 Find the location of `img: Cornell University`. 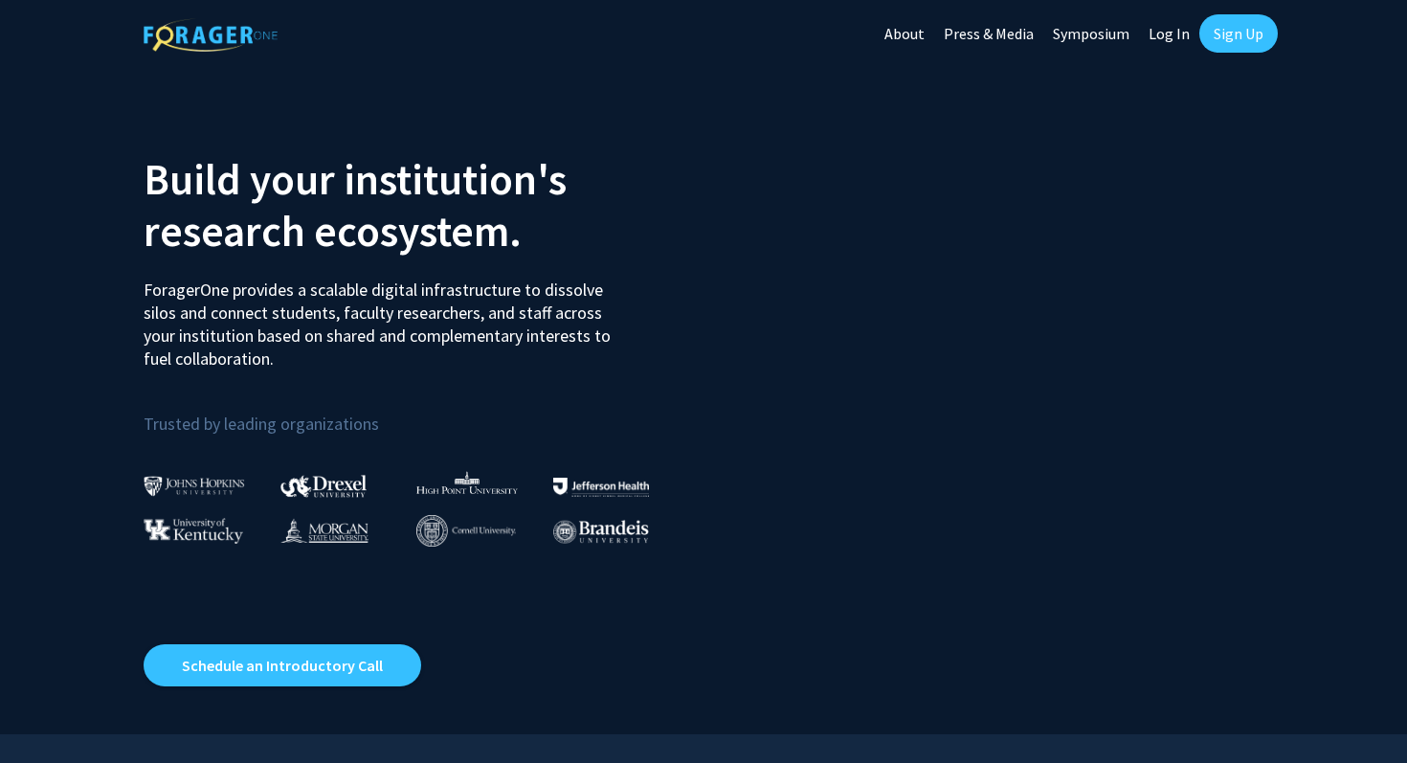

img: Cornell University is located at coordinates (466, 530).